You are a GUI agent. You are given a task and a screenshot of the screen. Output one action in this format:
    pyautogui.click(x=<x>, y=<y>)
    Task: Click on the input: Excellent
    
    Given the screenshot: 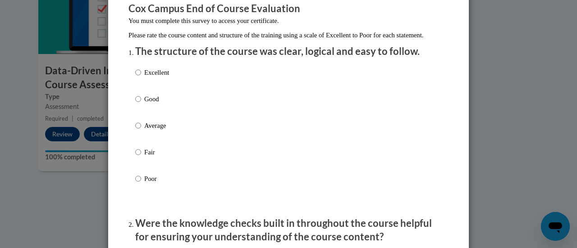 What is the action you would take?
    pyautogui.click(x=138, y=73)
    